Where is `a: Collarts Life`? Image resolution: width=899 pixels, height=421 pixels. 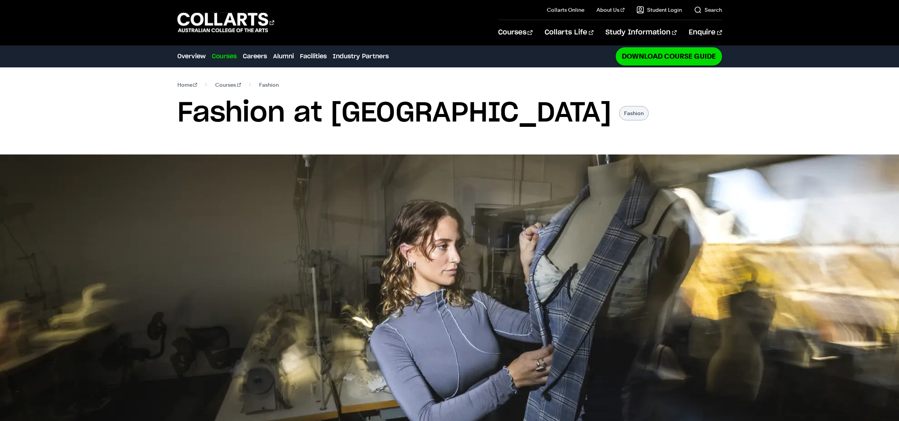
a: Collarts Life is located at coordinates (569, 33).